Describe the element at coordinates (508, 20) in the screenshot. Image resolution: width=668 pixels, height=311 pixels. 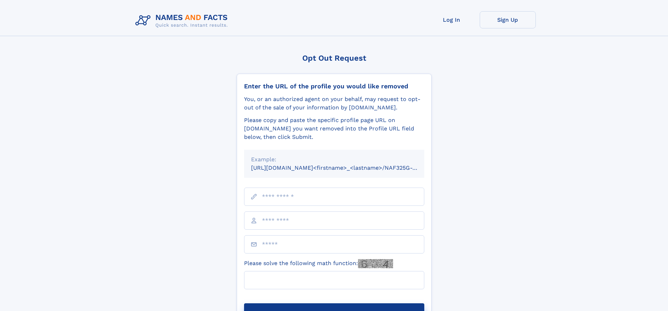
I see `a: Sign Up` at that location.